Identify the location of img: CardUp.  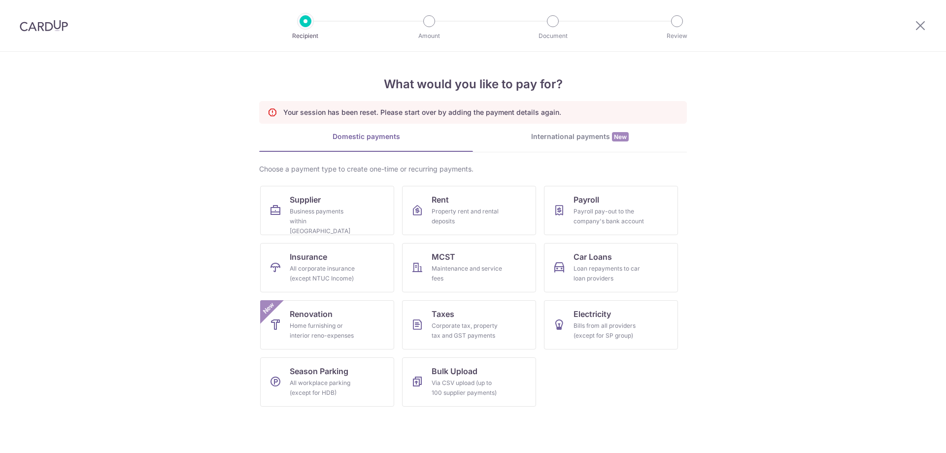
(44, 26).